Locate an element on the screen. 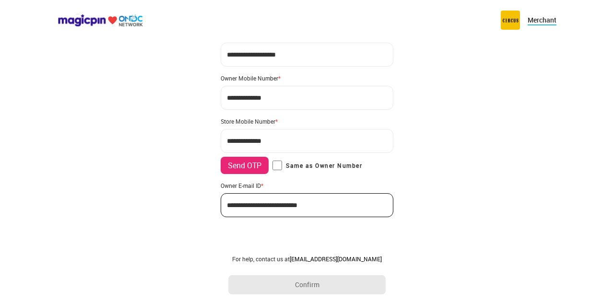  div: Owner E-mail ID is located at coordinates (307, 186).